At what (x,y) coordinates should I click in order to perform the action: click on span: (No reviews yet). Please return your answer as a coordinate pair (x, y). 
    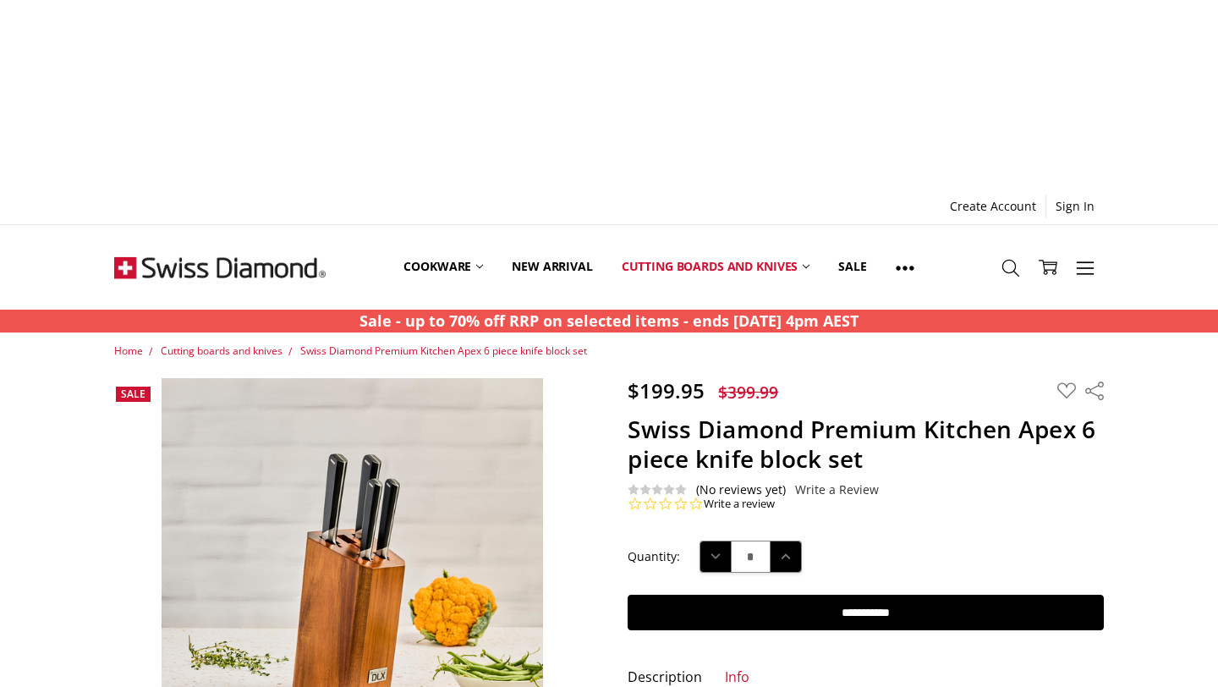
    Looking at the image, I should click on (741, 490).